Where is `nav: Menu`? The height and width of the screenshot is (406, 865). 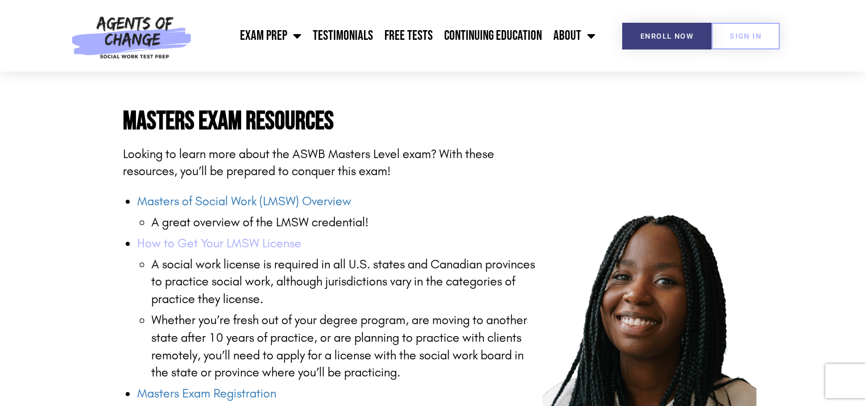
nav: Menu is located at coordinates (399, 36).